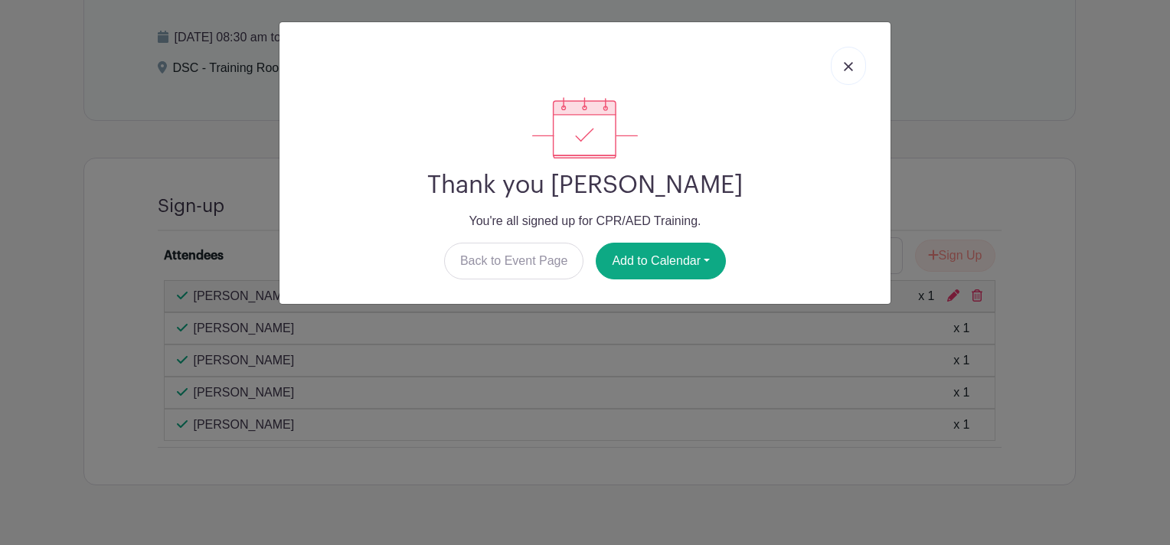 This screenshot has height=545, width=1170. What do you see at coordinates (585, 221) in the screenshot?
I see `p: You're all signed up for CPR/AED Training.` at bounding box center [585, 221].